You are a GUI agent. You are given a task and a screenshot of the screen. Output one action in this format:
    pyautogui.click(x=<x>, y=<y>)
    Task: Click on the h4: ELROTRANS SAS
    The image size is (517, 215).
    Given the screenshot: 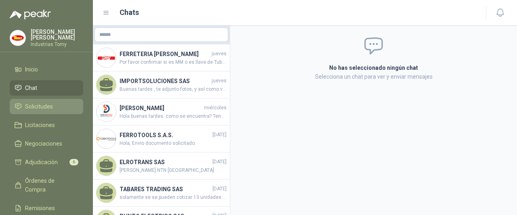 What is the action you would take?
    pyautogui.click(x=165, y=162)
    